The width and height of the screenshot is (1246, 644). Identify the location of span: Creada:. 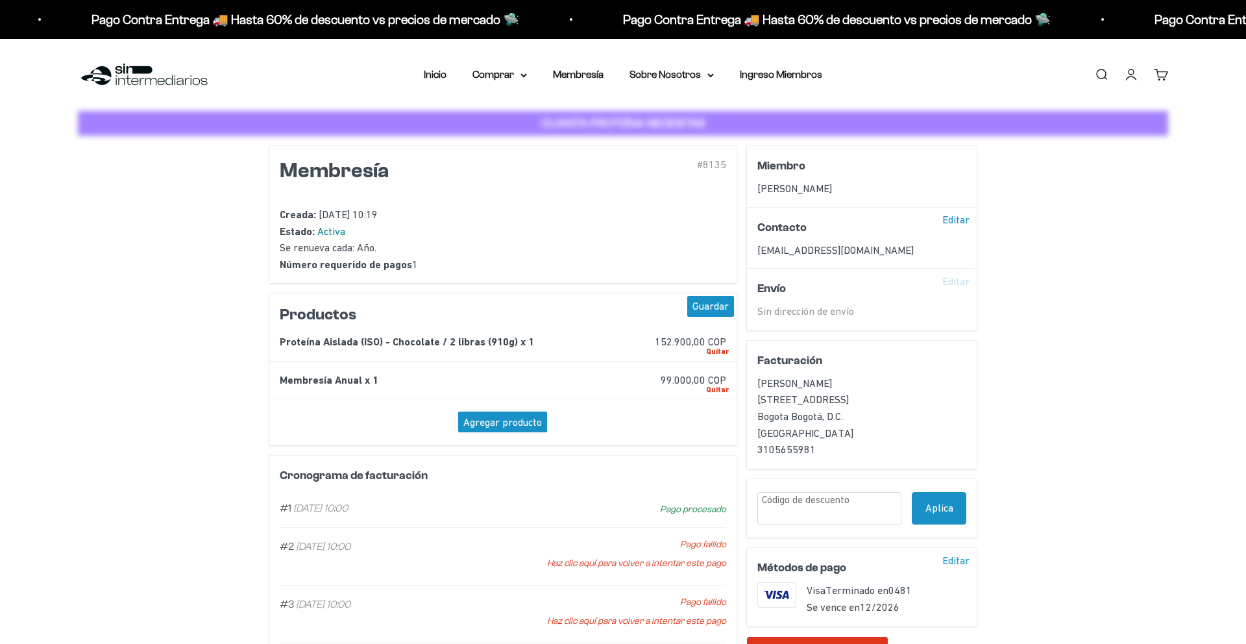
(298, 214).